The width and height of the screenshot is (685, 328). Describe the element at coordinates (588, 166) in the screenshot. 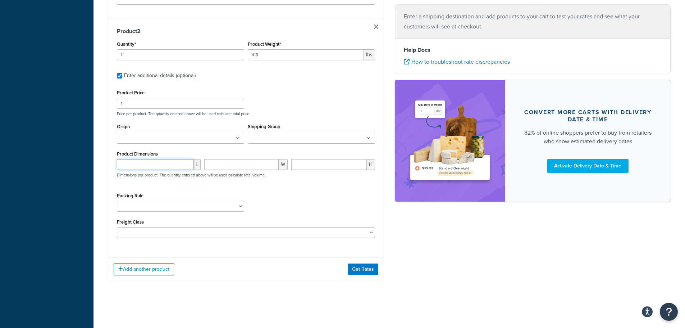

I see `a: Activate Delivery Date & Time` at that location.